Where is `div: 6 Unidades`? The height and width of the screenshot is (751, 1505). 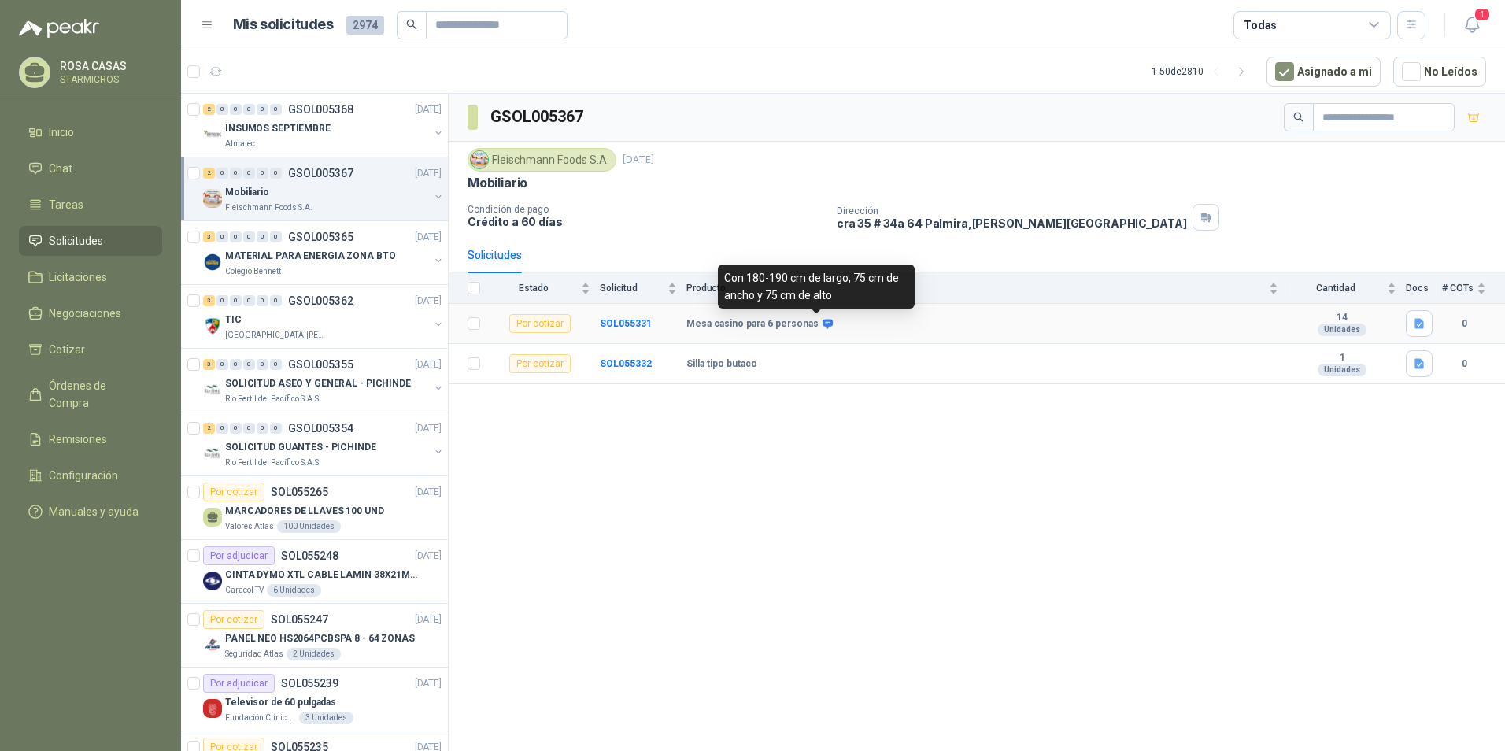
div: 6 Unidades is located at coordinates (294, 590).